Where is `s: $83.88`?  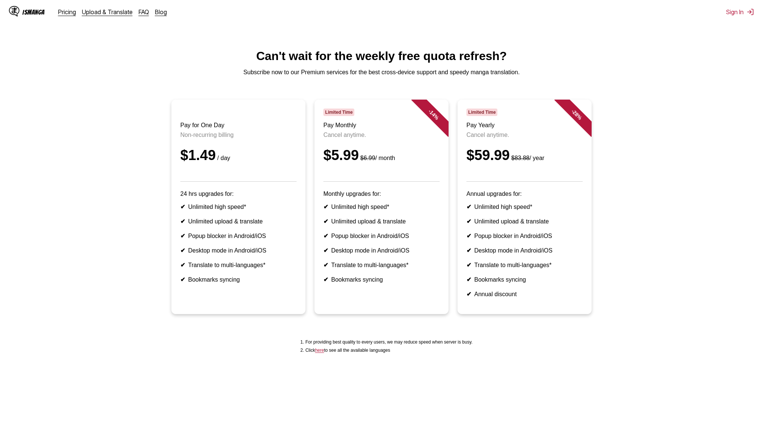
s: $83.88 is located at coordinates (520, 158).